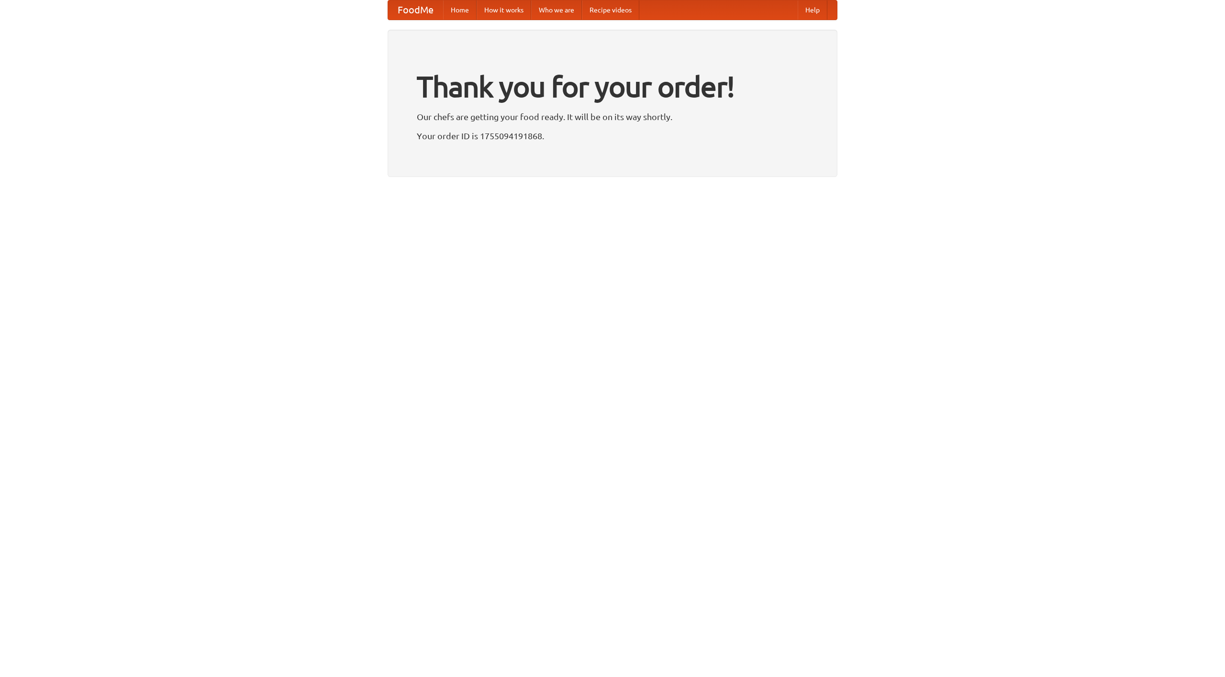 The width and height of the screenshot is (1225, 677). I want to click on a: Recipe videos, so click(611, 10).